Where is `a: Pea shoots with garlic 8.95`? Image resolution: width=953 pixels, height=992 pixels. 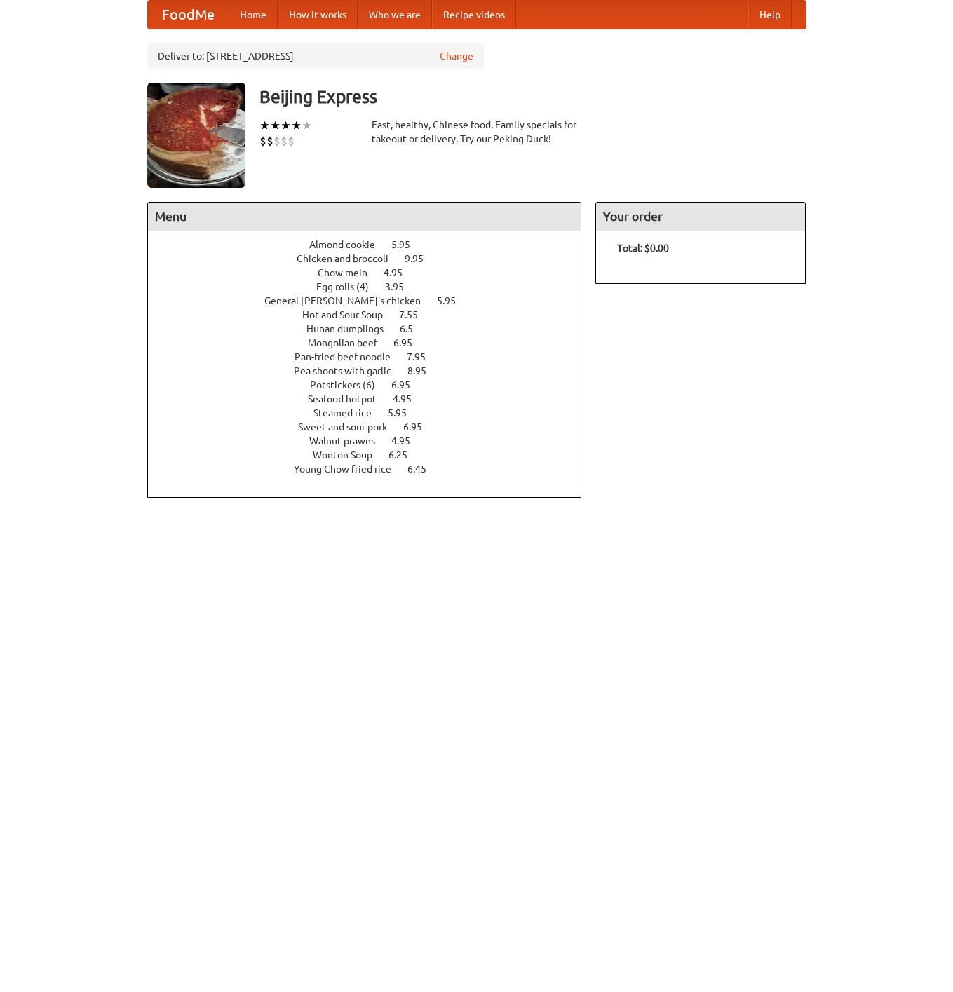 a: Pea shoots with garlic 8.95 is located at coordinates (373, 371).